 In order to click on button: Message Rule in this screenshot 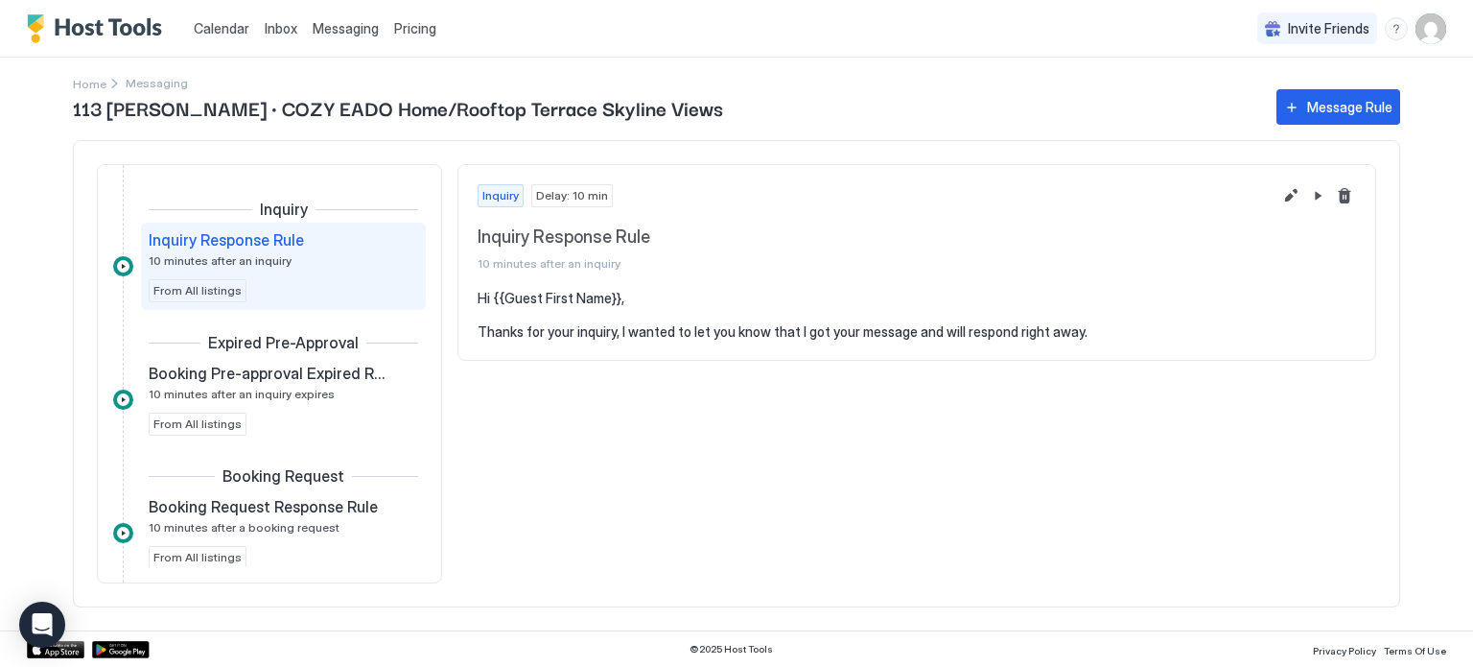, I will do `click(1338, 106)`.